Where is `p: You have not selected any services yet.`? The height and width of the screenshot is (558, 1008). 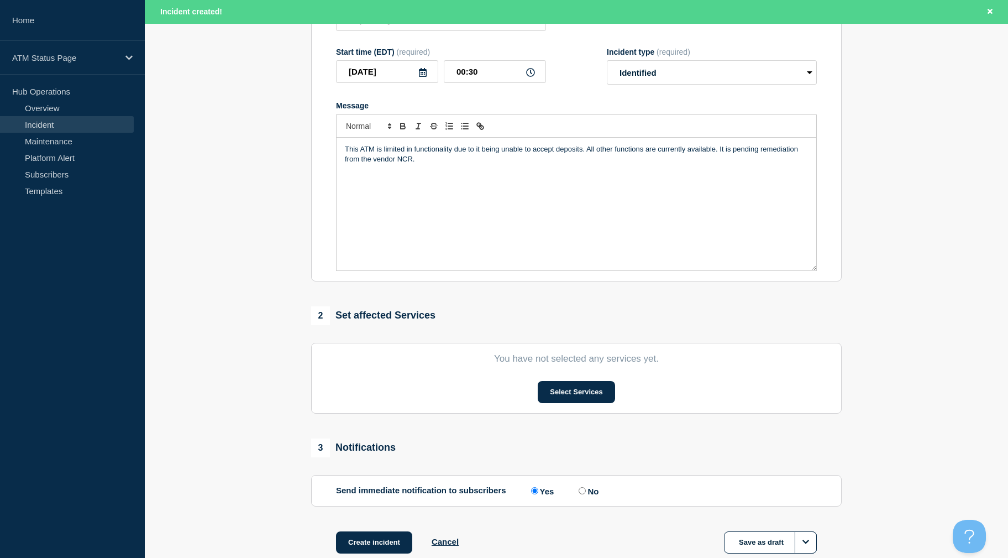
p: You have not selected any services yet. is located at coordinates (577, 359).